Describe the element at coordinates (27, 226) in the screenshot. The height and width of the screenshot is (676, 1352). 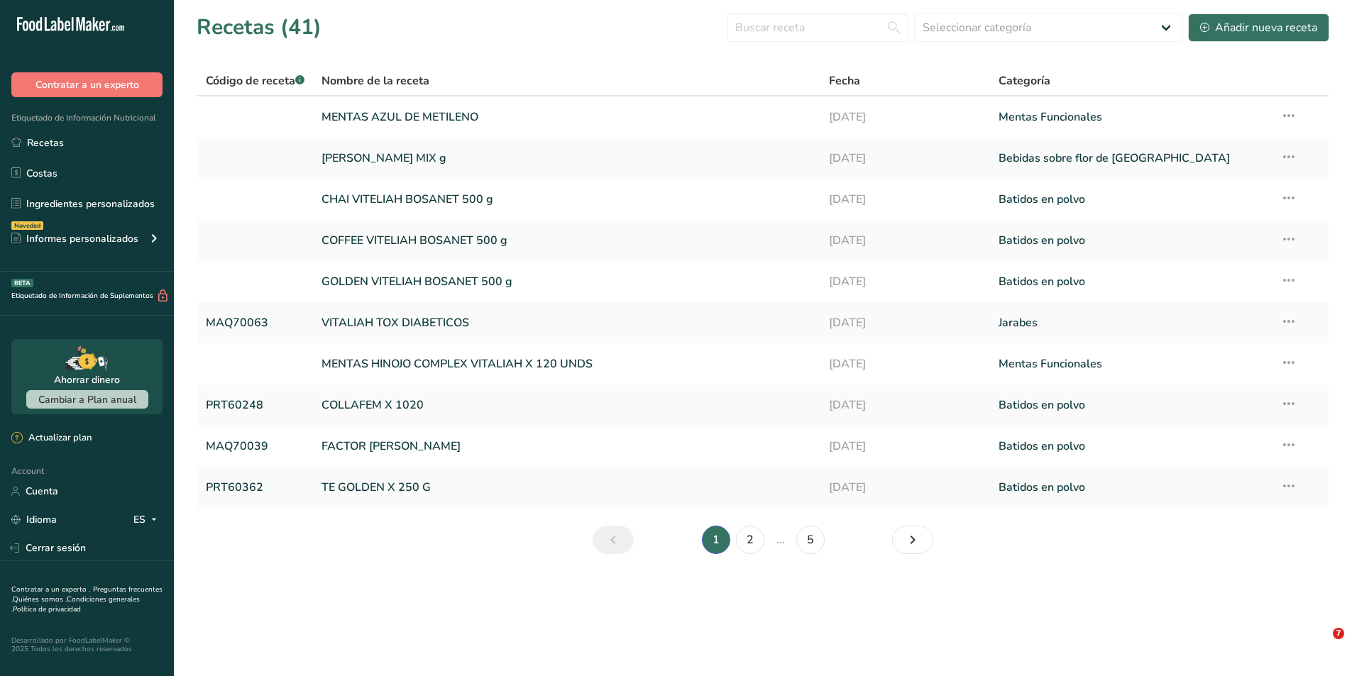
I see `div: Novedad` at that location.